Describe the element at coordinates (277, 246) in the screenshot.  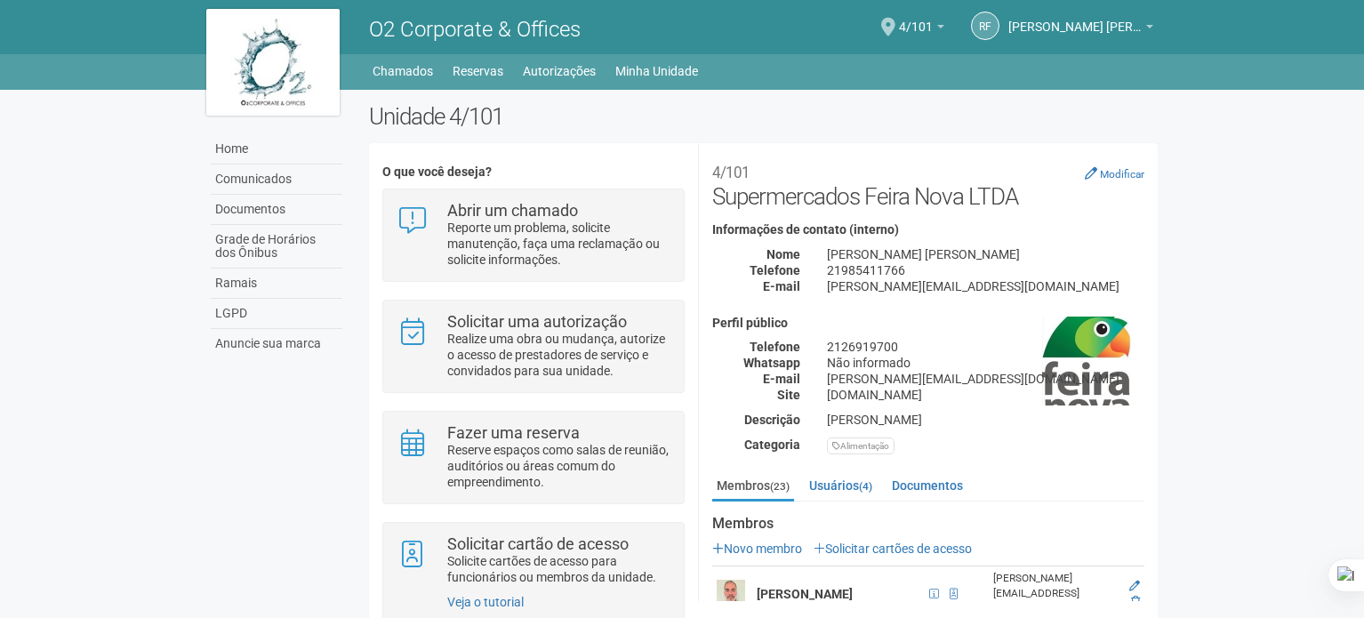
I see `a: Grade de Horários dos Ônibus` at that location.